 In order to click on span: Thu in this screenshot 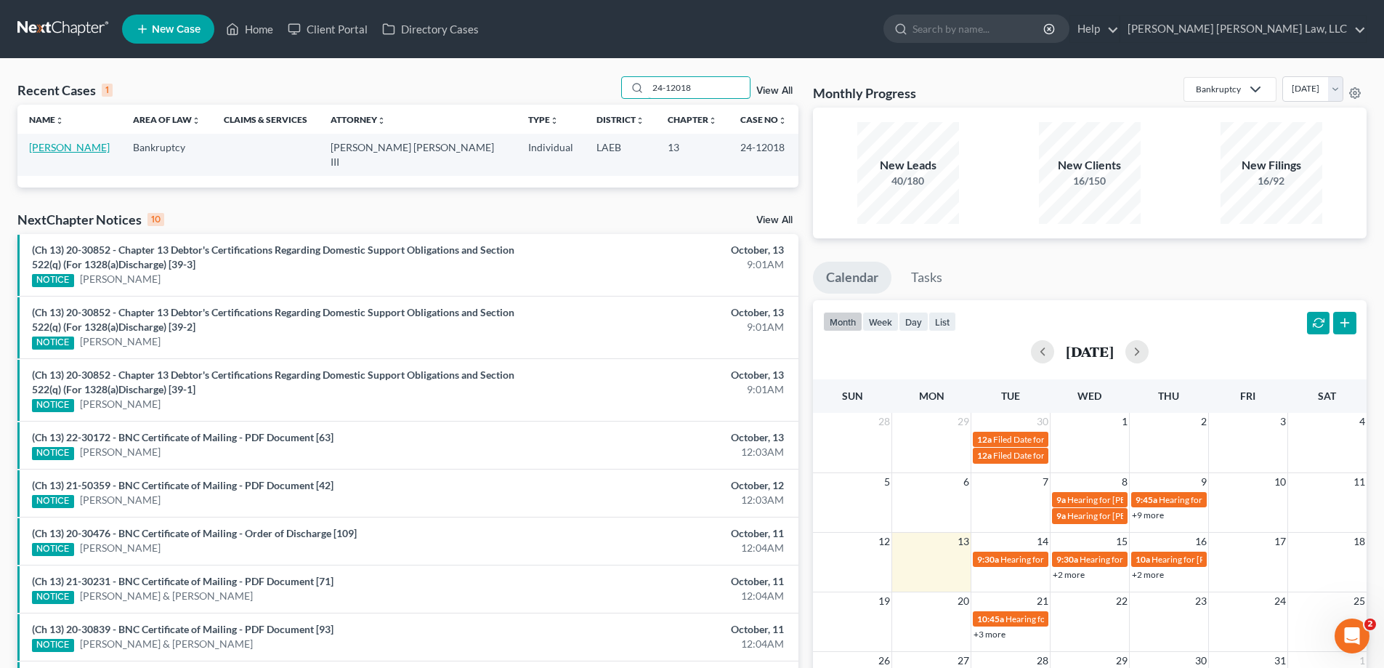, I will do `click(1169, 395)`.